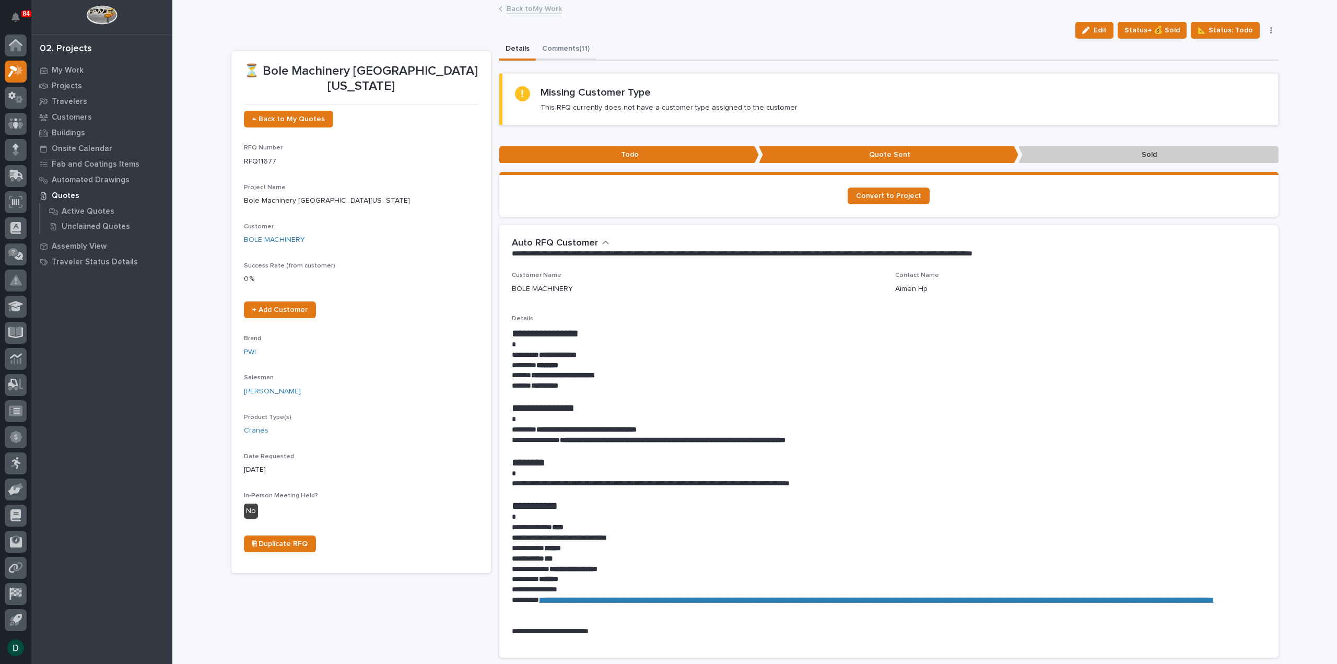 The height and width of the screenshot is (664, 1337). What do you see at coordinates (1225, 30) in the screenshot?
I see `span: 📐 Status: Todo` at bounding box center [1225, 30].